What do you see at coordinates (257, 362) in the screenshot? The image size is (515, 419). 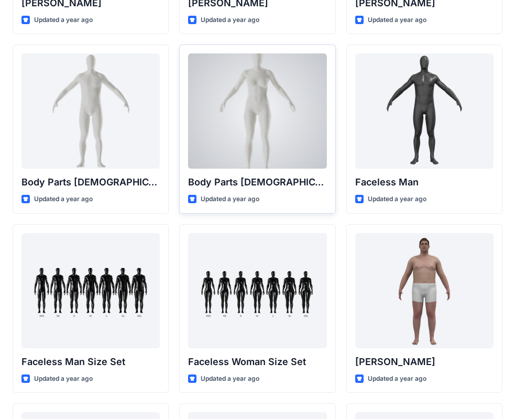 I see `p: Faceless Woman Size Set` at bounding box center [257, 362].